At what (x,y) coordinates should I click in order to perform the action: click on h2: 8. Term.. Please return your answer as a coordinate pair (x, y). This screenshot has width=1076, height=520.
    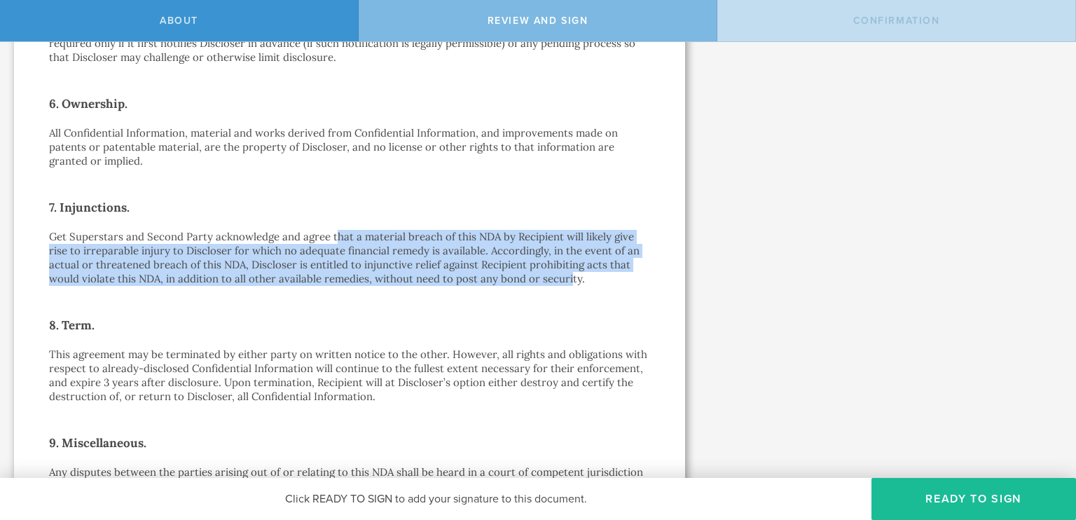
    Looking at the image, I should click on (350, 325).